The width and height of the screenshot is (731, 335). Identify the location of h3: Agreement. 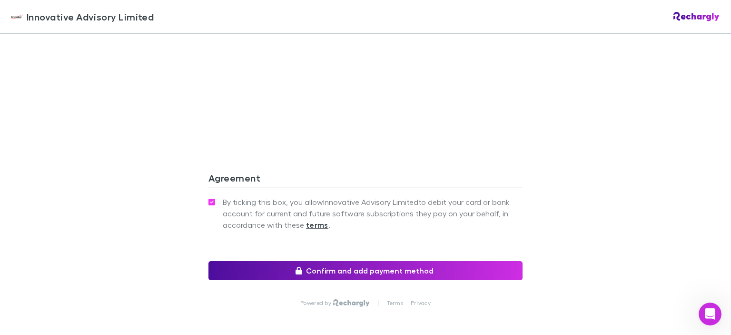
(366, 179).